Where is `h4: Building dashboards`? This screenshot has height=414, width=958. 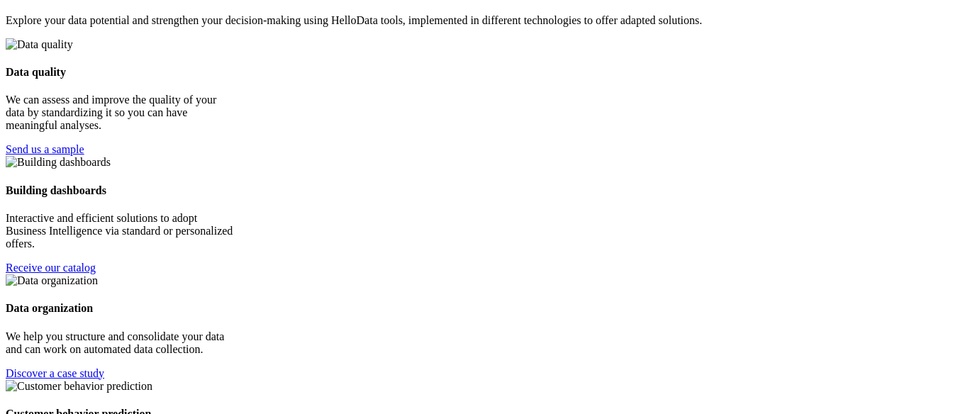
h4: Building dashboards is located at coordinates (119, 191).